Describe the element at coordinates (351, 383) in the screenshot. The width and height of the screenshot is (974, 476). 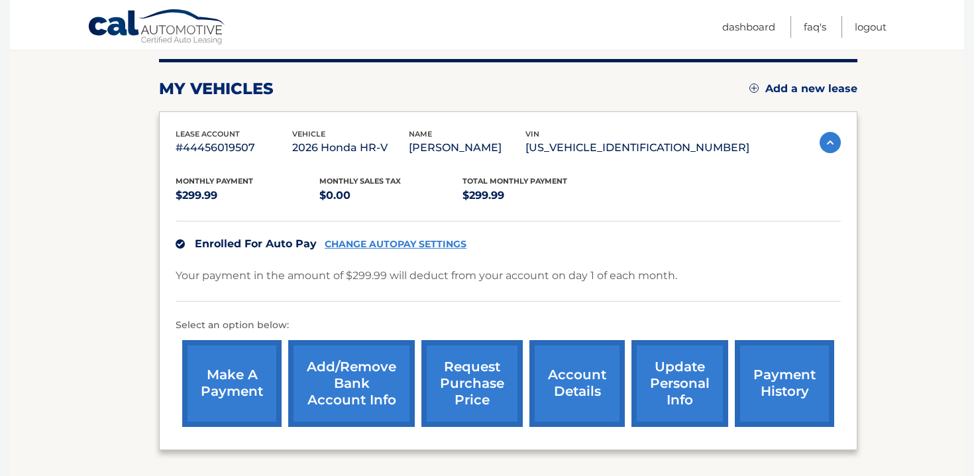
I see `a: Add/Remove bank account info` at that location.